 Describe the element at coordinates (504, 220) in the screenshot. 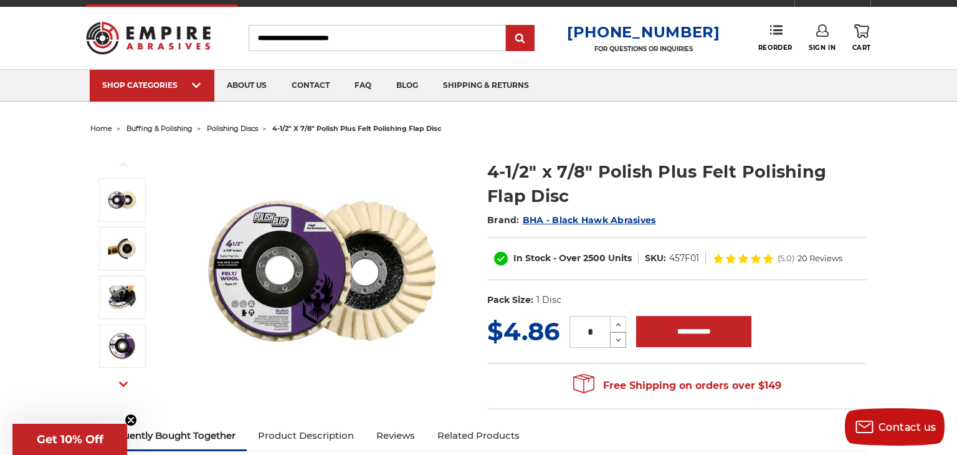

I see `span: Brand:` at that location.